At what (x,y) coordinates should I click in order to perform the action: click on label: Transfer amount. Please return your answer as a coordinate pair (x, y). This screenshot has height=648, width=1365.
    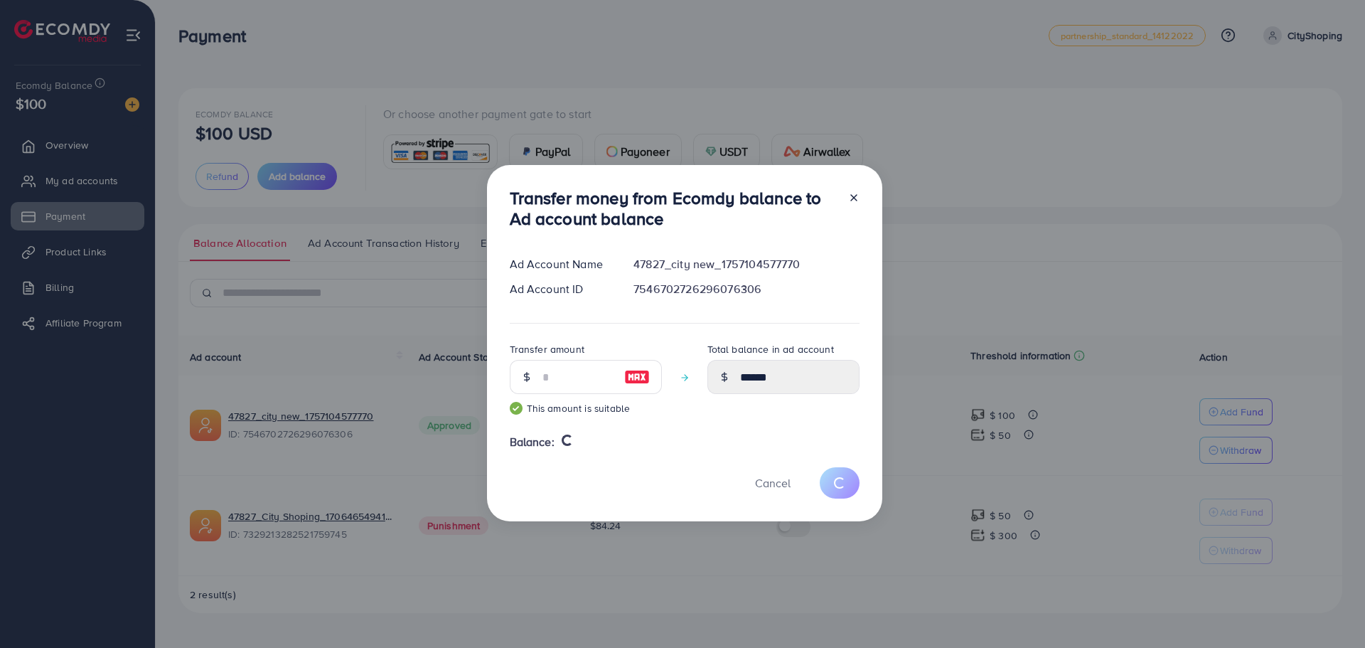
    Looking at the image, I should click on (547, 349).